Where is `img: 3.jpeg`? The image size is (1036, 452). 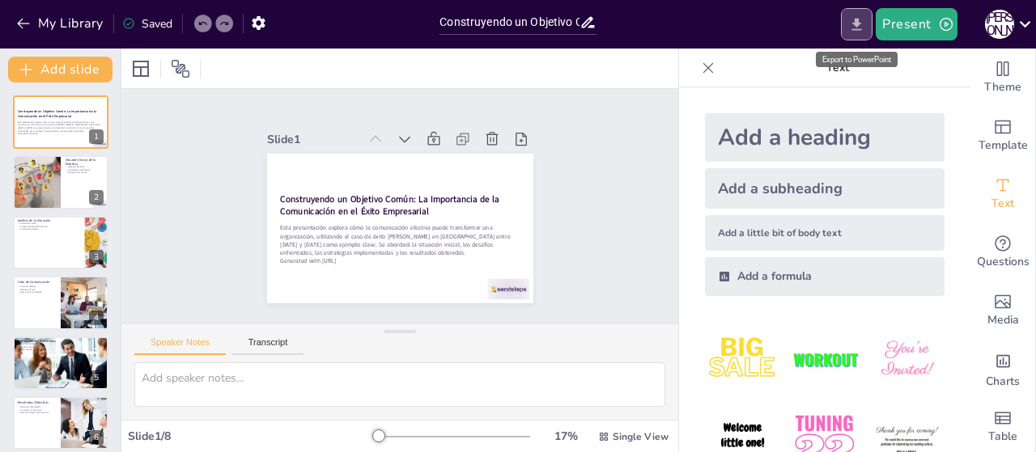 img: 3.jpeg is located at coordinates (907, 359).